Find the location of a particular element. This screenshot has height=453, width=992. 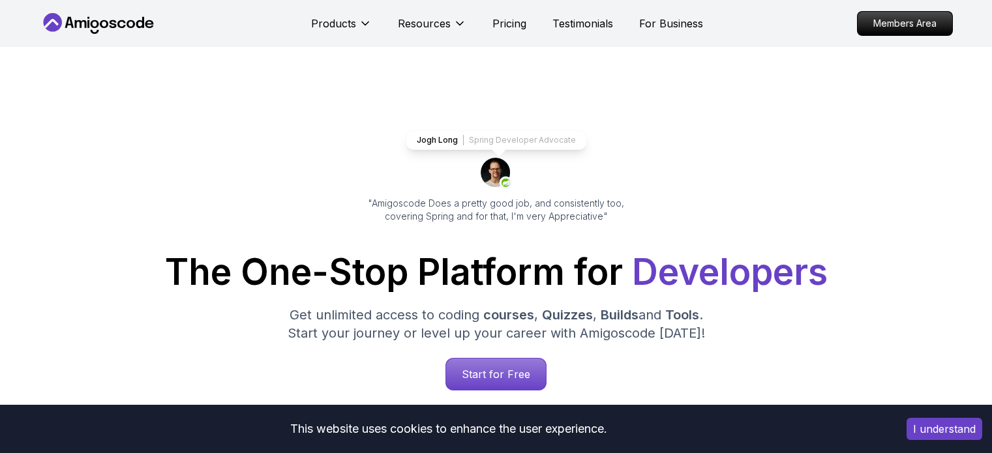

p: "Amigoscode Does a pretty good job, and consistently too, covering Spring and for that, I'm very ... is located at coordinates (496, 210).